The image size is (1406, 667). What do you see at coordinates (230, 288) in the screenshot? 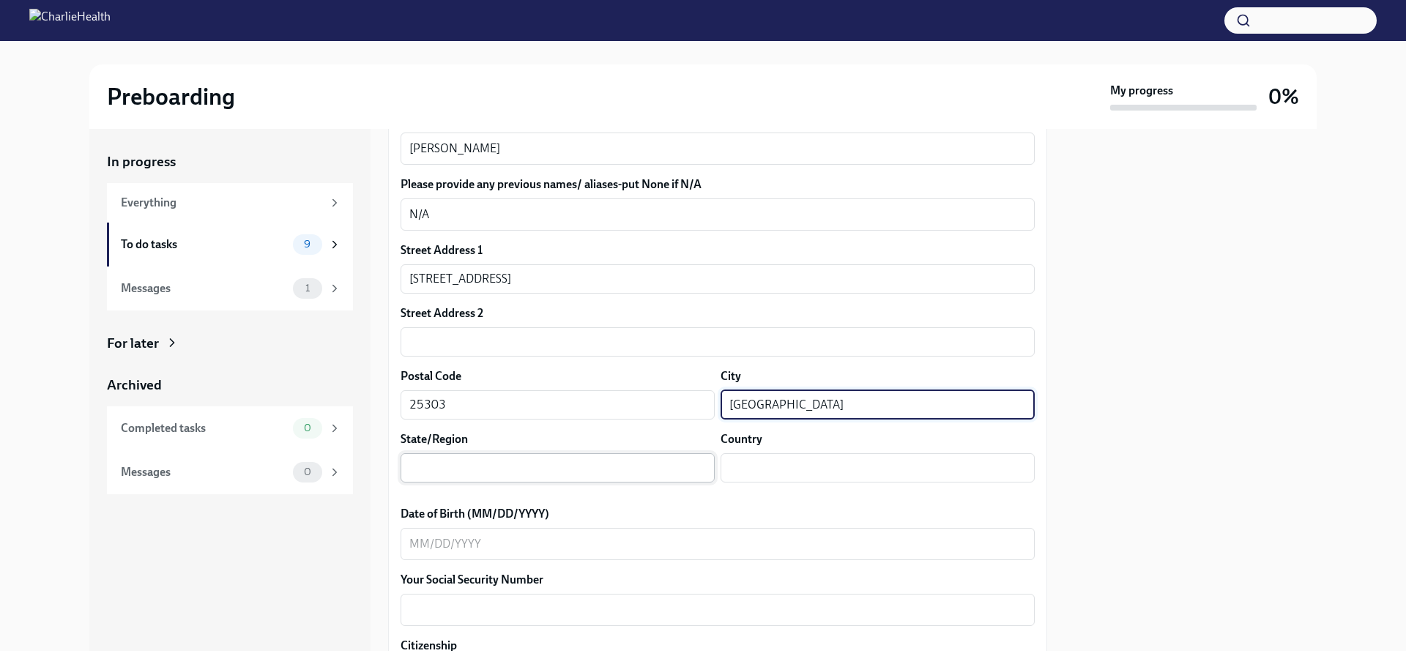
I see `a: Messages1` at bounding box center [230, 288].